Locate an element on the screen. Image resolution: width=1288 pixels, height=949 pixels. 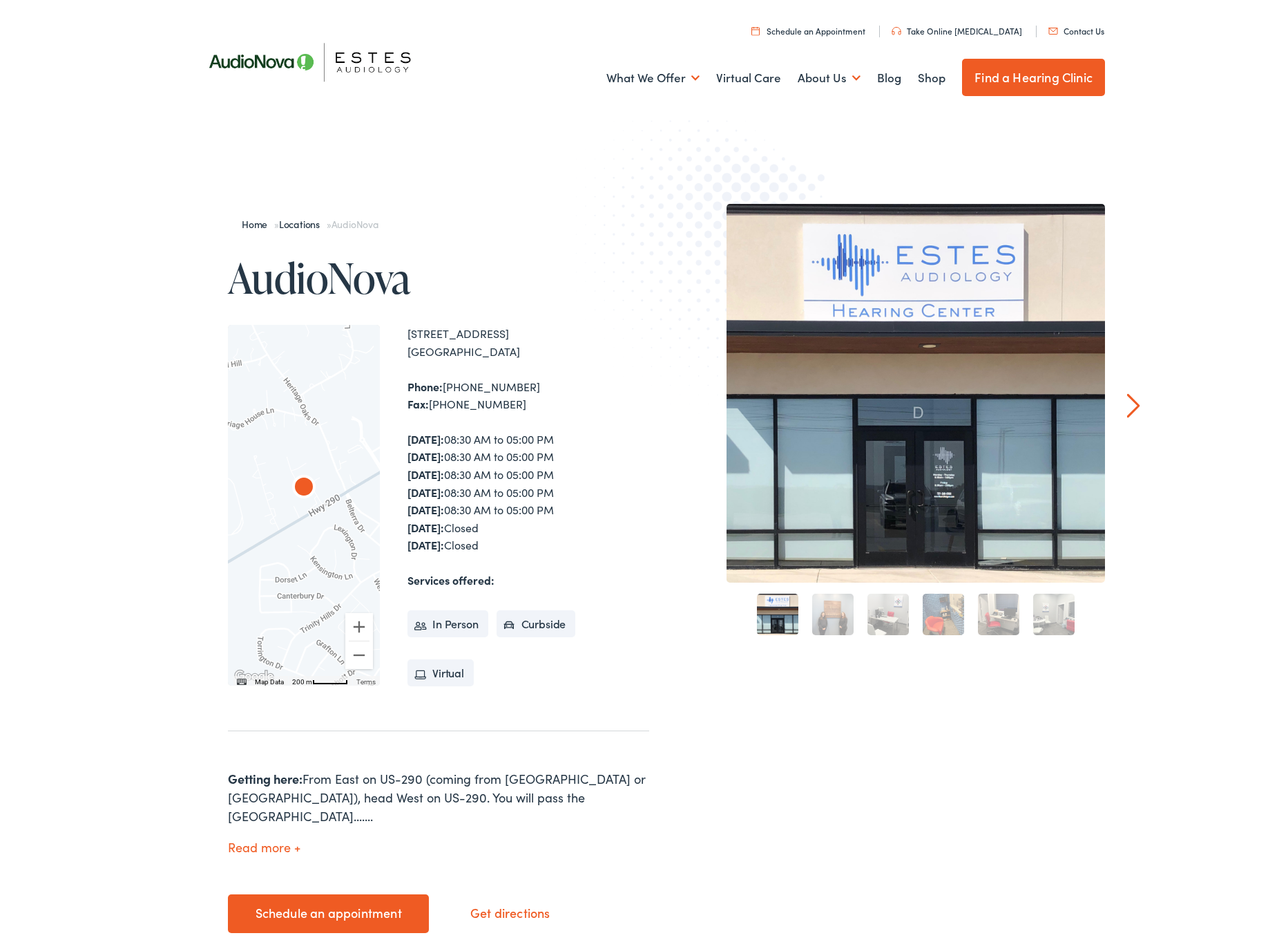
a: Find a Hearing Clinic is located at coordinates (1033, 74).